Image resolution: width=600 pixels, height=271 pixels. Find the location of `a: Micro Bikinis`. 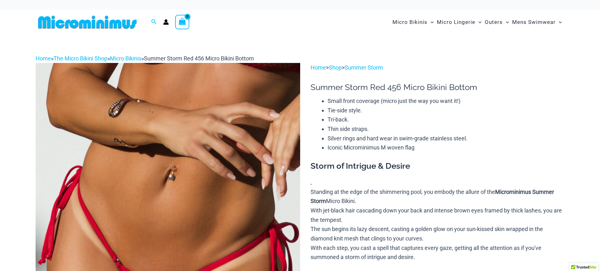

a: Micro Bikinis is located at coordinates (126, 58).